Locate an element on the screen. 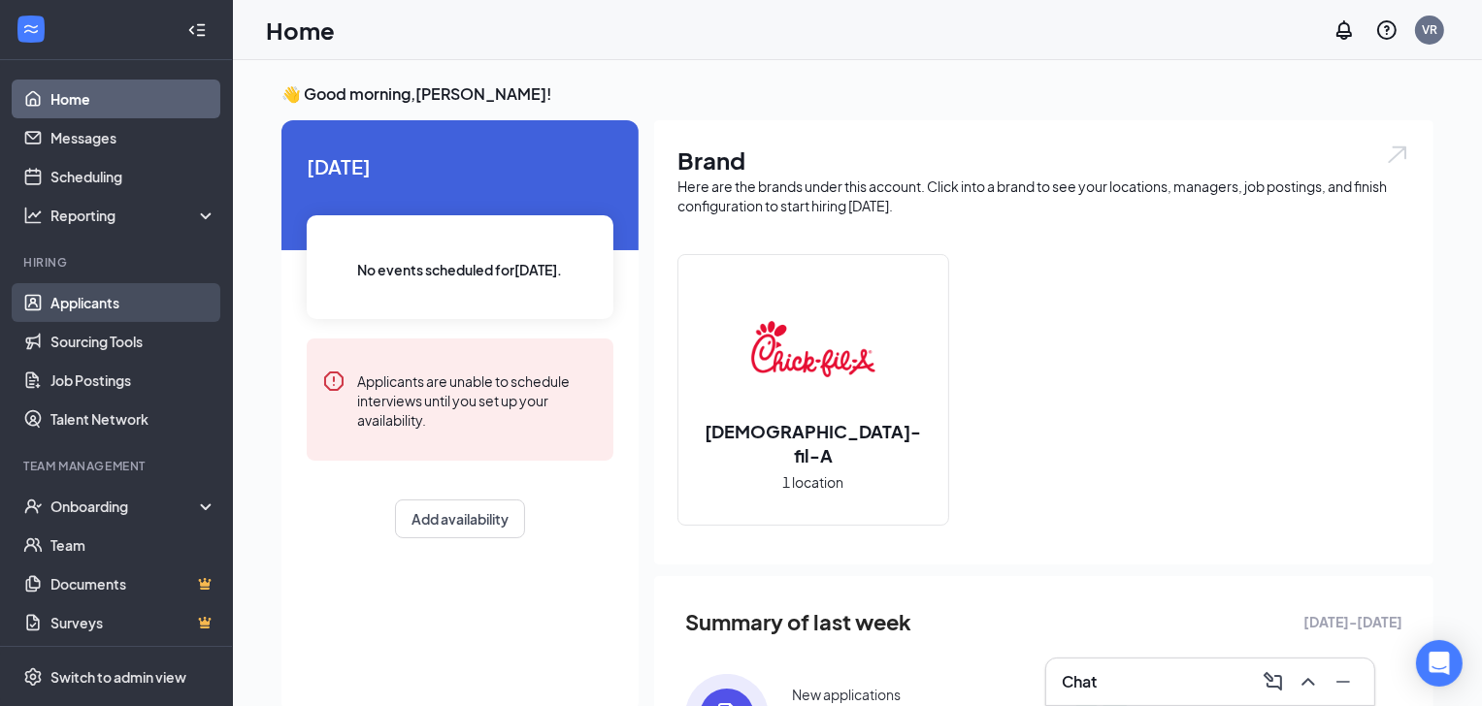 The image size is (1482, 706). div: New applications is located at coordinates (846, 695).